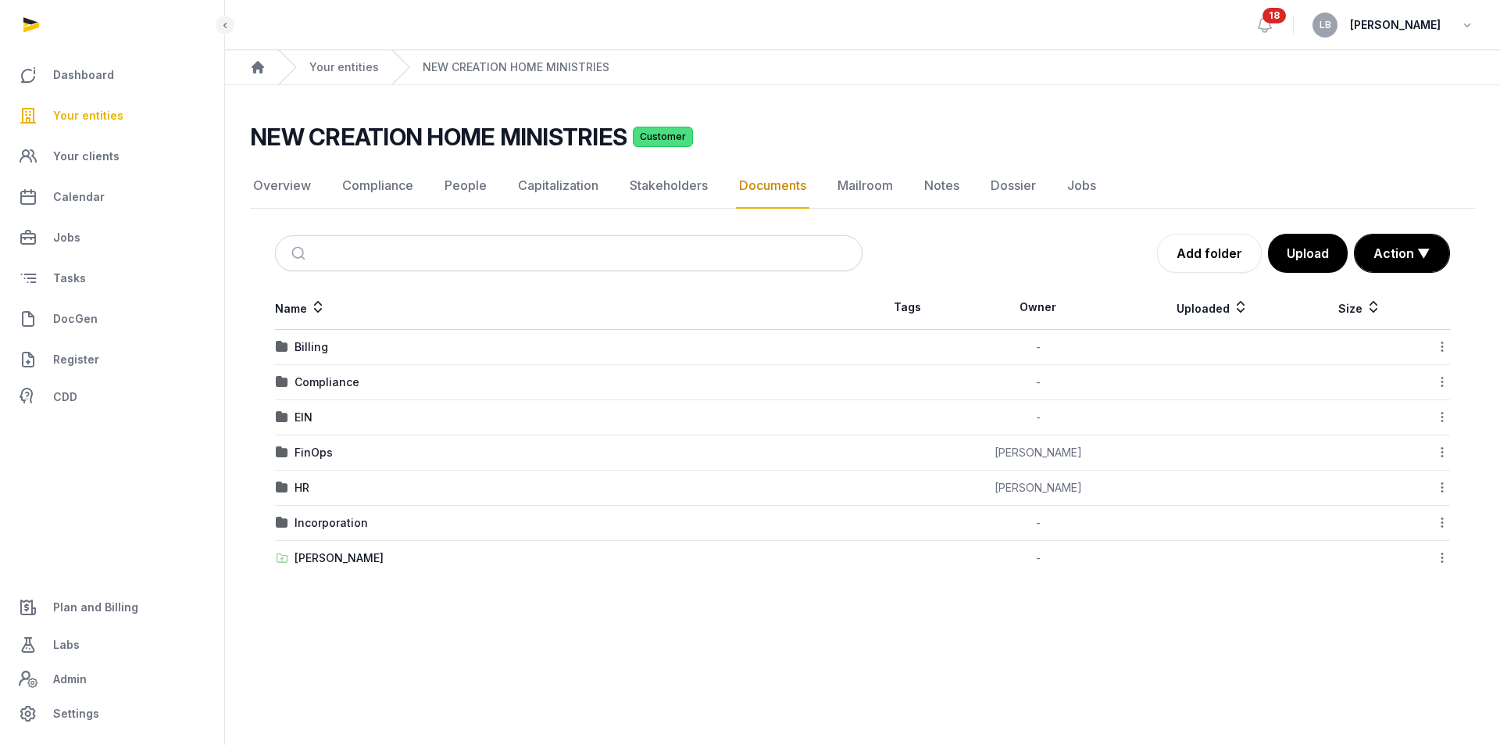  Describe the element at coordinates (558, 186) in the screenshot. I see `a: Capitalization` at that location.